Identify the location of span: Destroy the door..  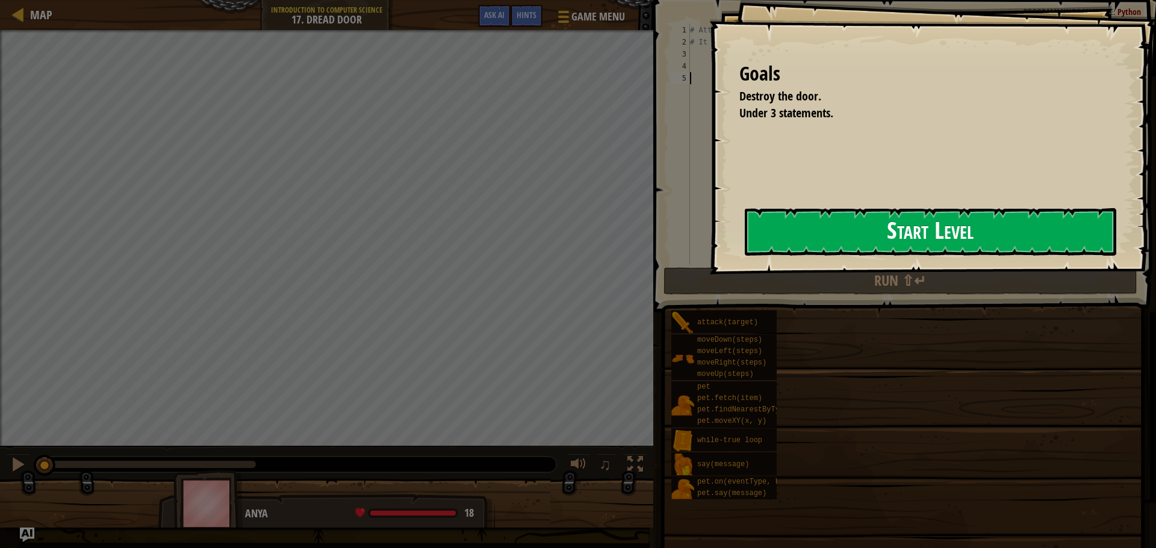
(780, 96).